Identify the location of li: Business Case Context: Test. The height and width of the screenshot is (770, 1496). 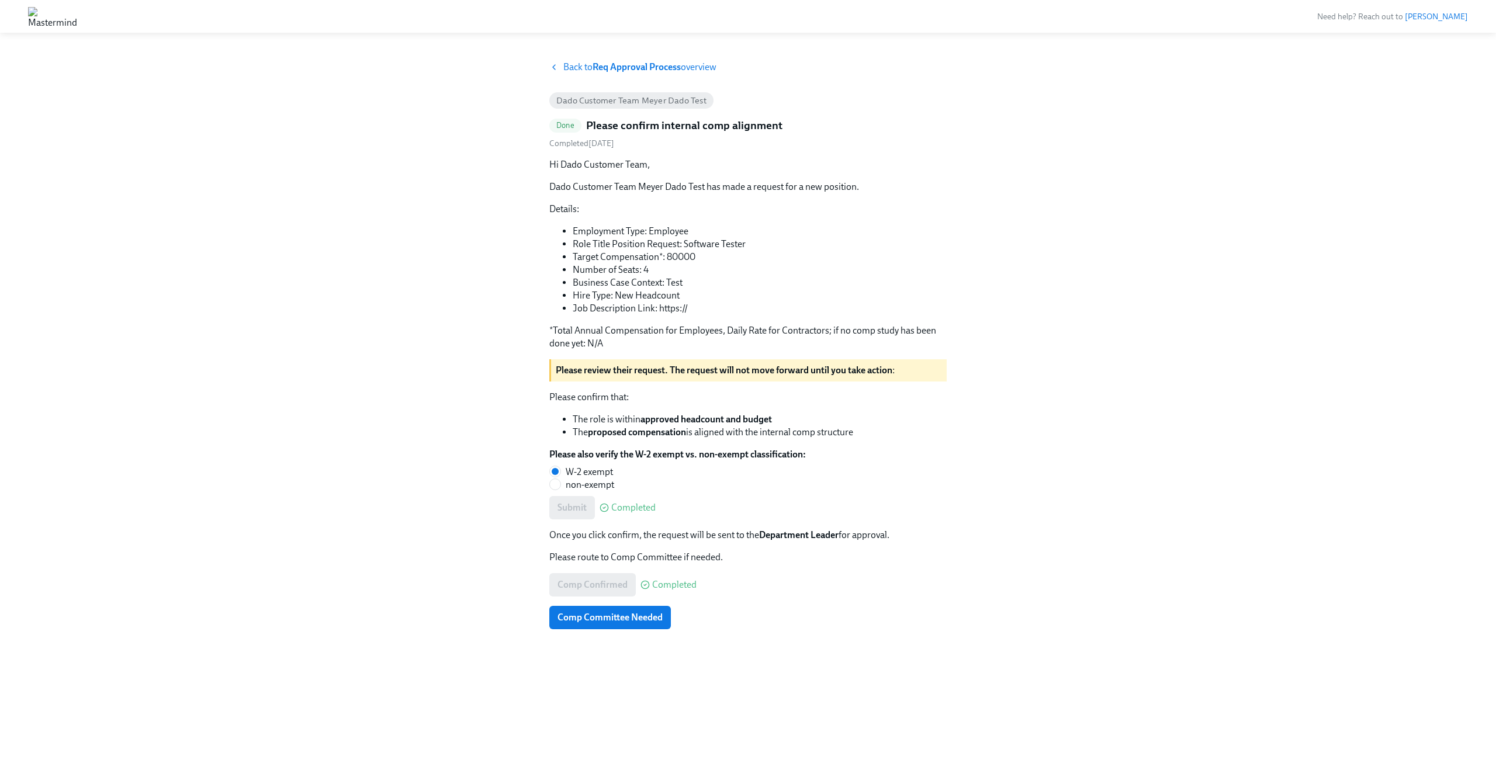
(760, 283).